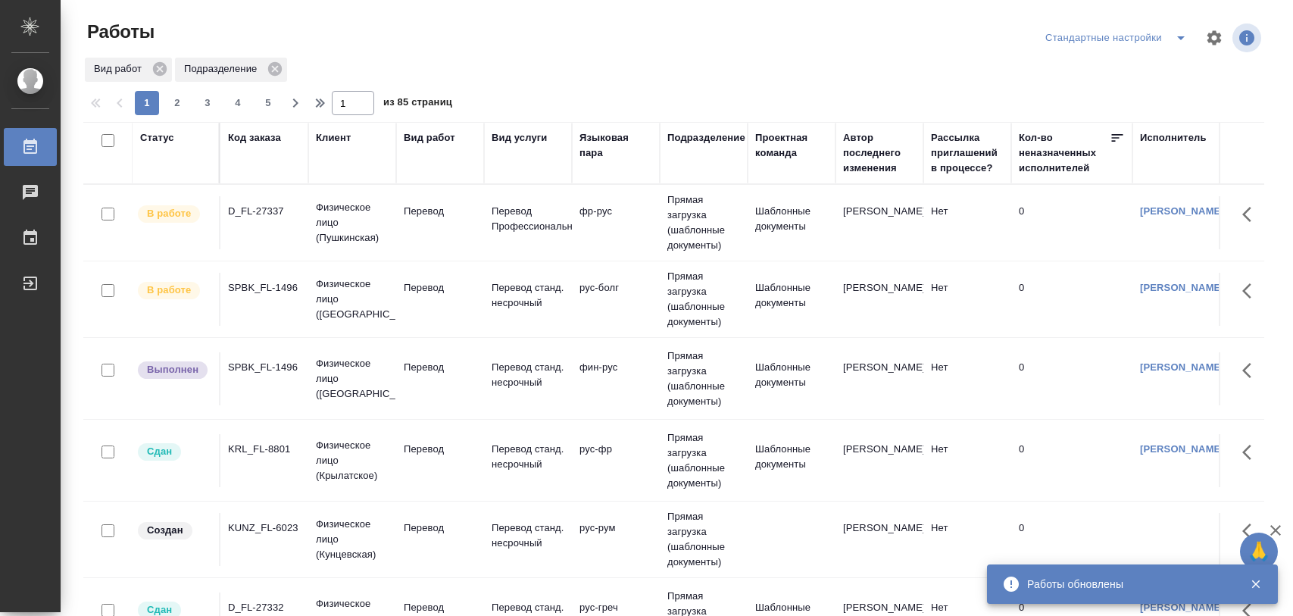 This screenshot has width=1293, height=616. Describe the element at coordinates (1127, 584) in the screenshot. I see `div: Работы обновлены` at that location.